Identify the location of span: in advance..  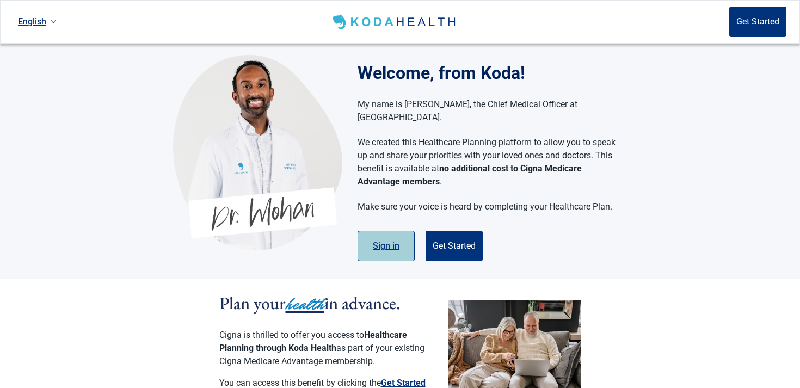
(362, 303).